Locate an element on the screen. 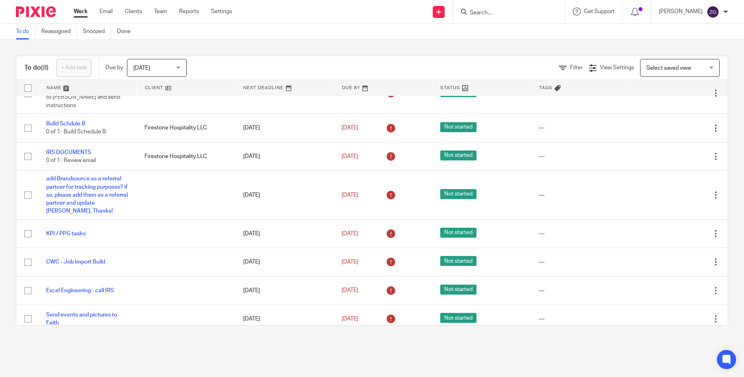 The height and width of the screenshot is (377, 744). img: Pixie is located at coordinates (36, 12).